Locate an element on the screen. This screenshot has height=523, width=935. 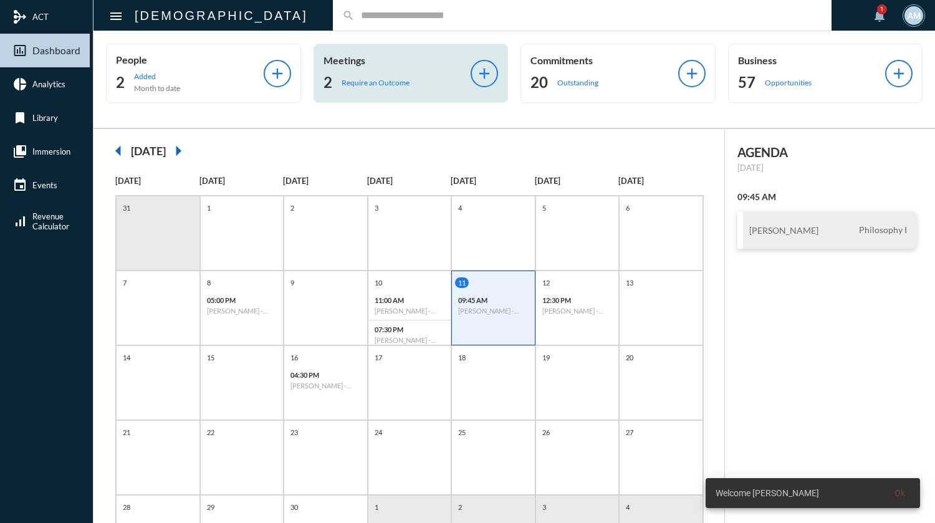
span: Events is located at coordinates (45, 185).